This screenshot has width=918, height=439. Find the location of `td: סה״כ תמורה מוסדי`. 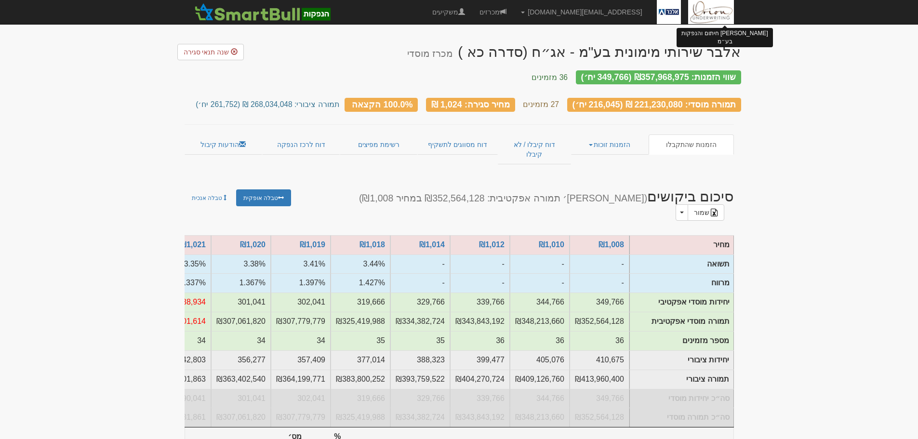

td: סה״כ תמורה מוסדי is located at coordinates (681, 418).